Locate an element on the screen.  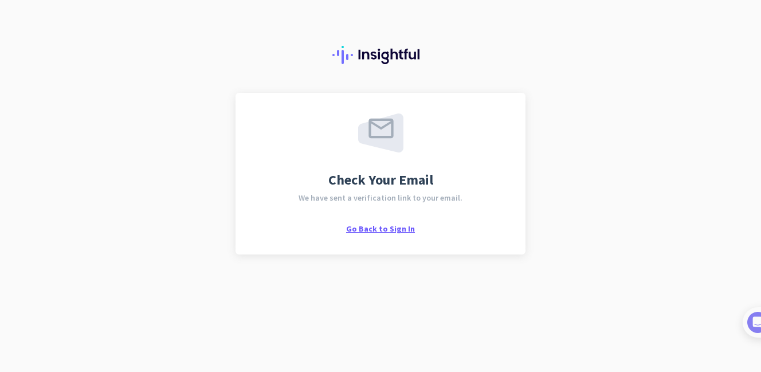
span: Go Back to Sign In is located at coordinates (381, 229).